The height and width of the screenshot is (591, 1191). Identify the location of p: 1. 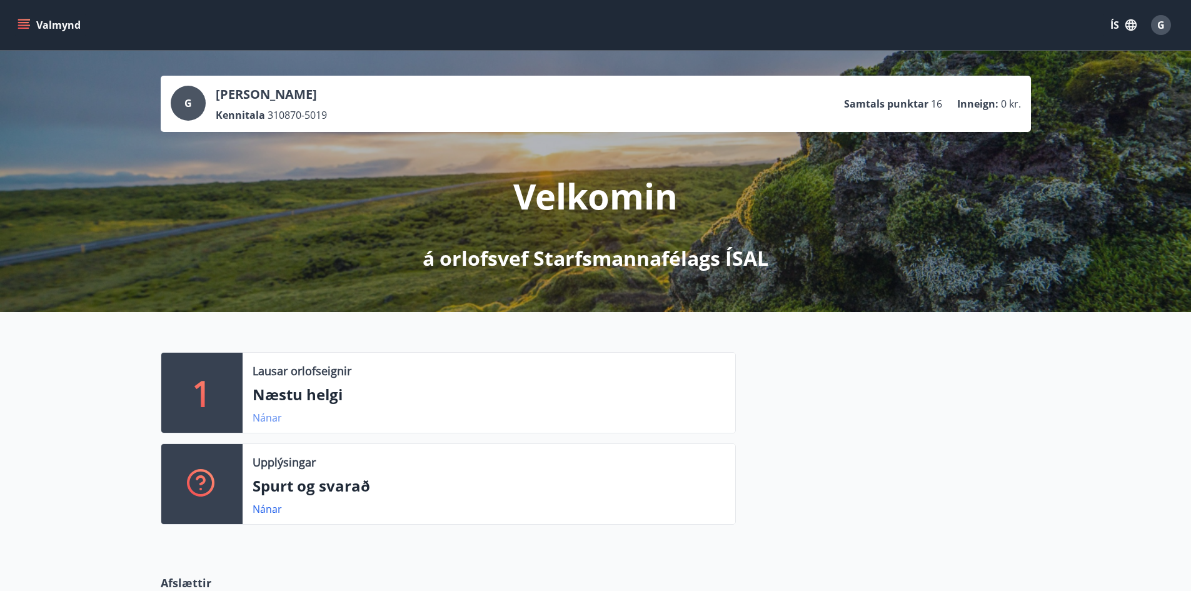
(202, 393).